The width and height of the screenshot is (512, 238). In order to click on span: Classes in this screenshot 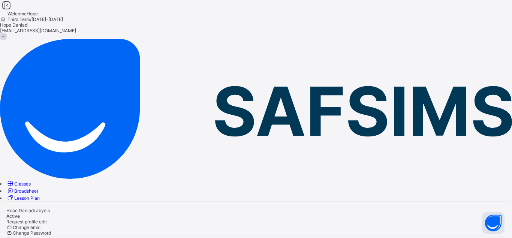, I will do `click(22, 184)`.